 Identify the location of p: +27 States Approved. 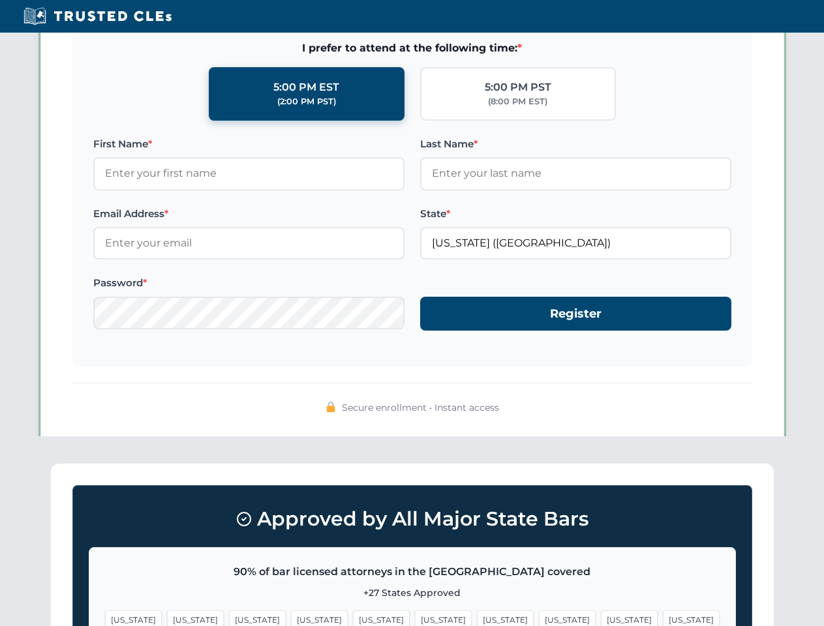
(412, 593).